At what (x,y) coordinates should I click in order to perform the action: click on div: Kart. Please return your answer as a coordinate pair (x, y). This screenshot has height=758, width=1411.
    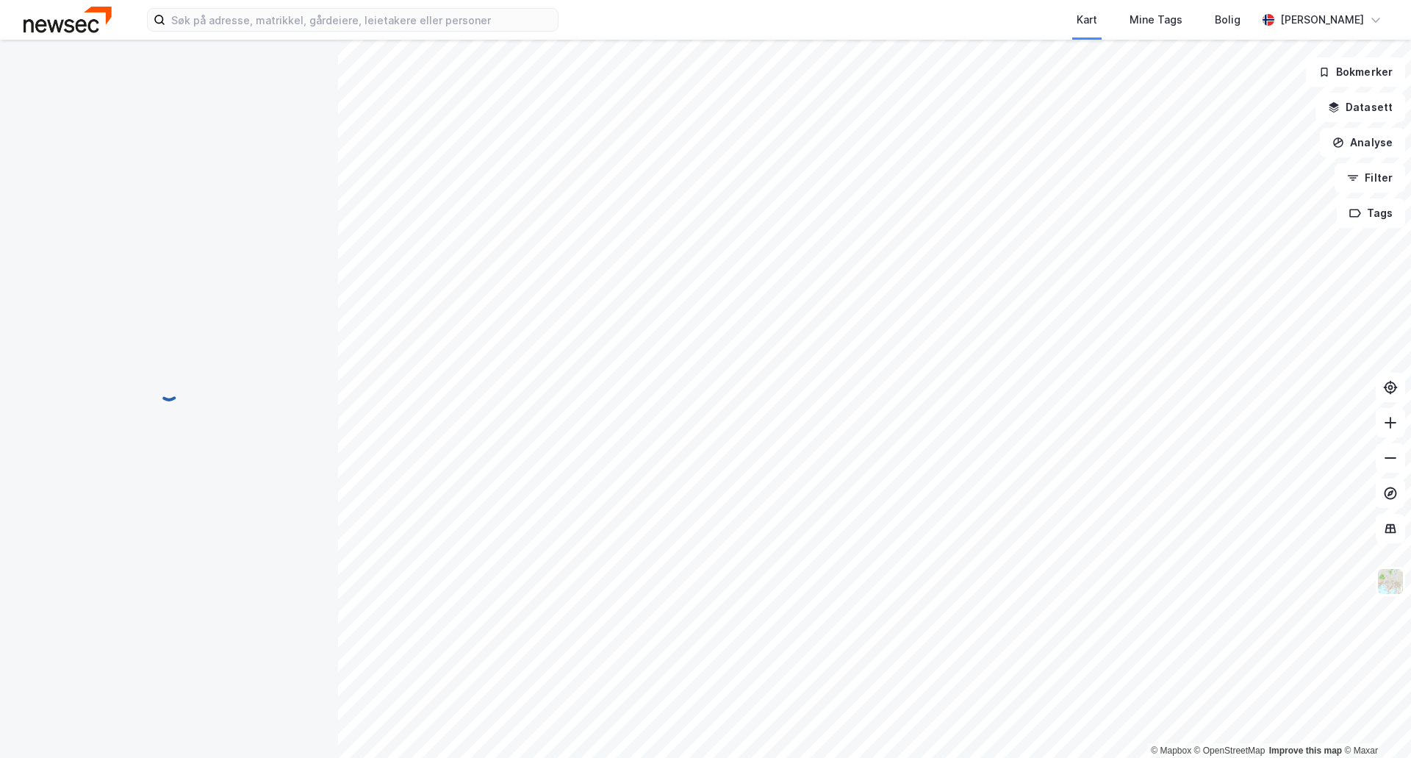
    Looking at the image, I should click on (1087, 20).